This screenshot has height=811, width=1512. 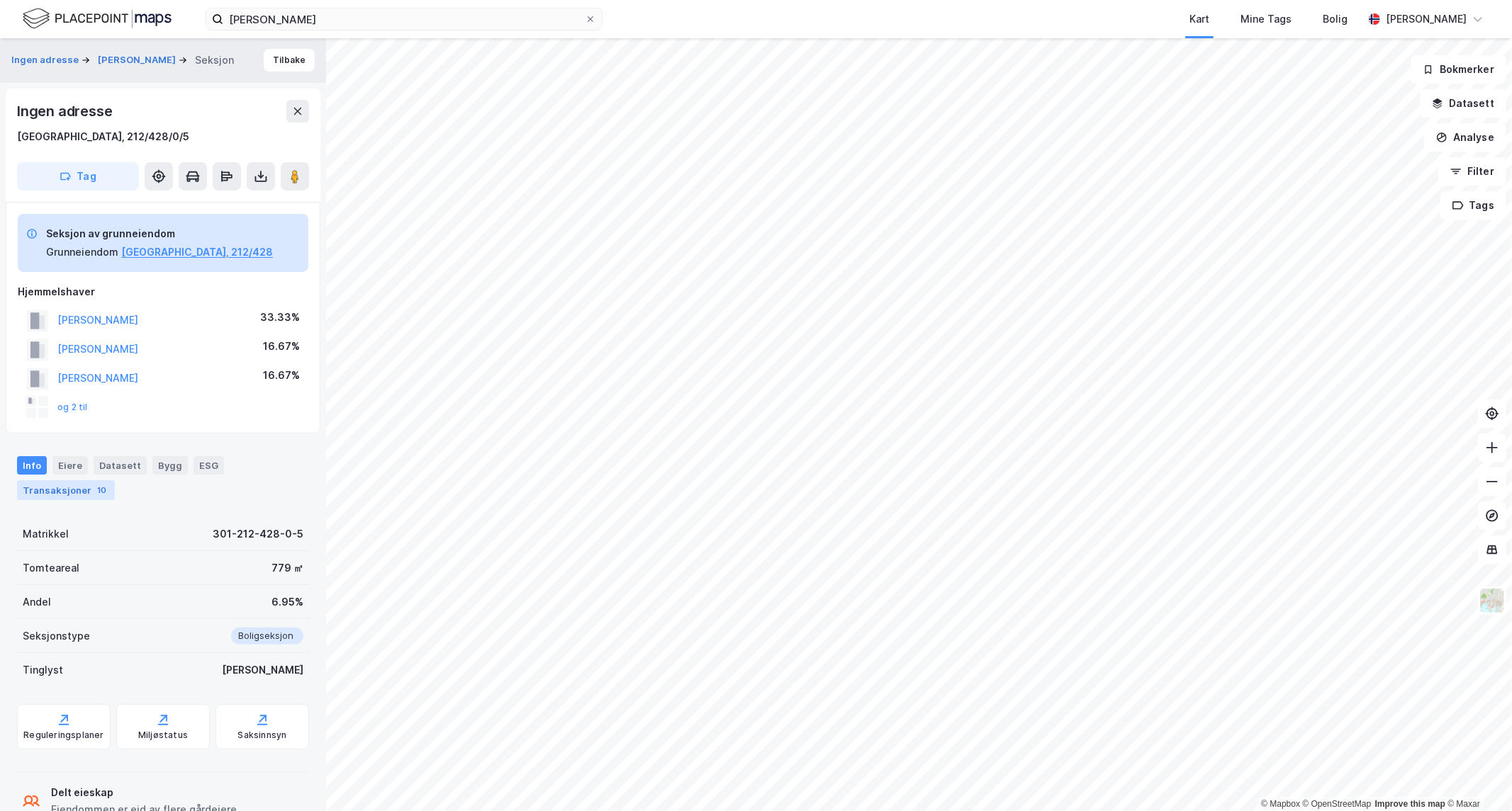 What do you see at coordinates (280, 318) in the screenshot?
I see `div: 33.33%` at bounding box center [280, 318].